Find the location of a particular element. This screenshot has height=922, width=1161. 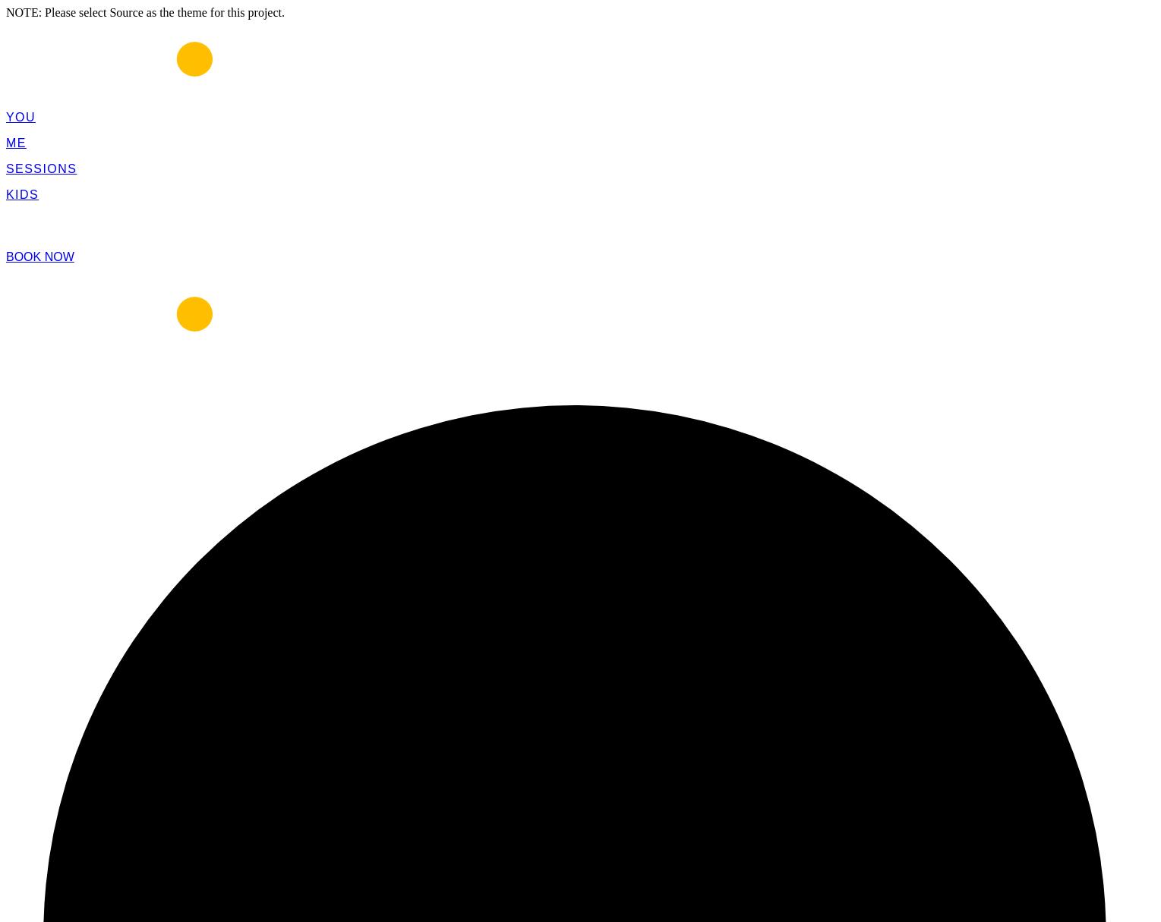

span: GROUPS is located at coordinates (36, 220).